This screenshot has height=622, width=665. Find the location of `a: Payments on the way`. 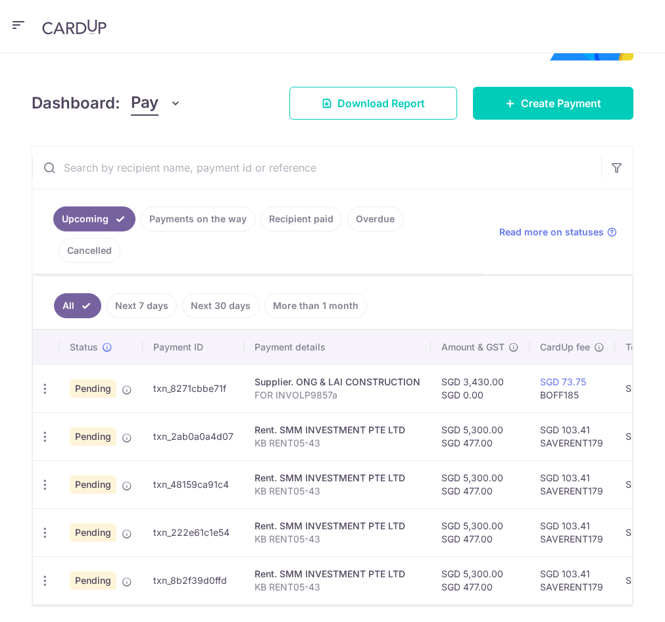

a: Payments on the way is located at coordinates (198, 219).